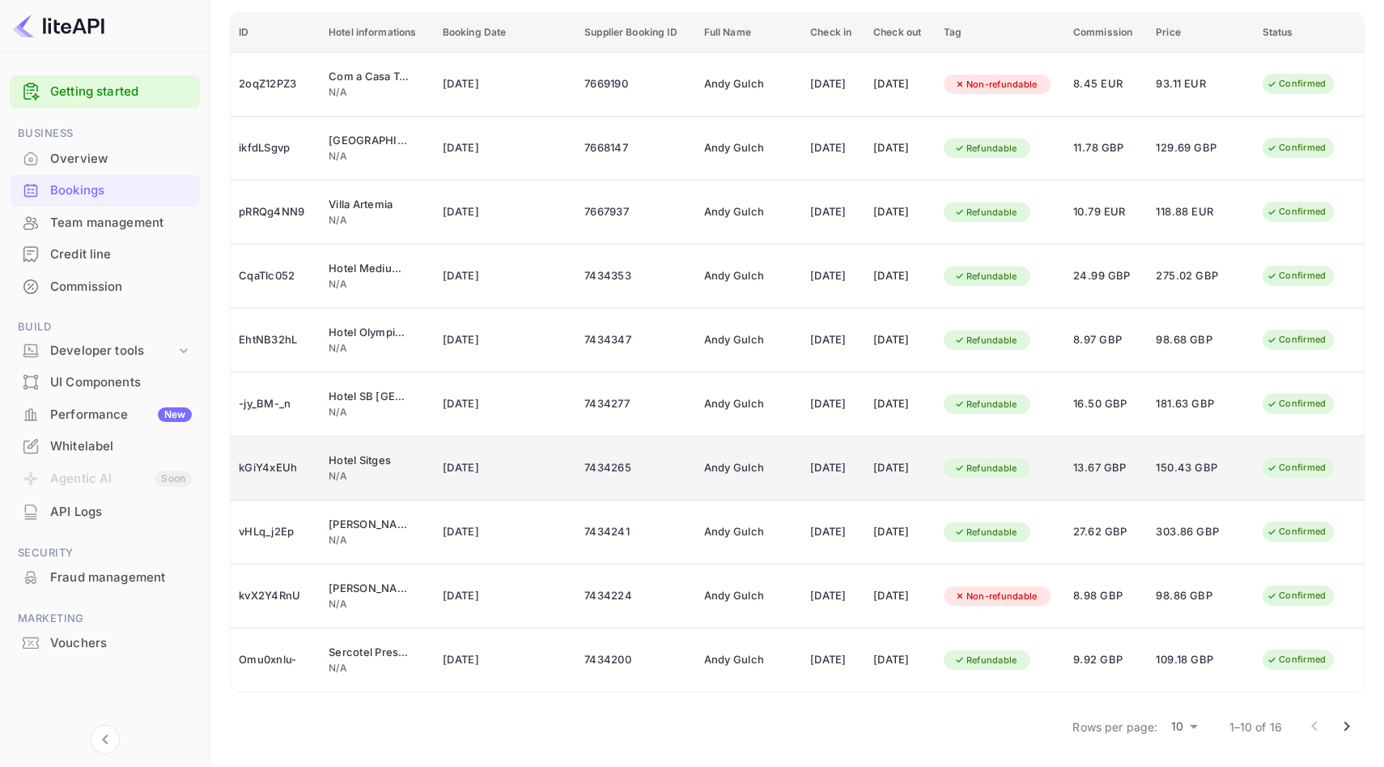 The image size is (1384, 767). What do you see at coordinates (104, 414) in the screenshot?
I see `a: PerformanceNew` at bounding box center [104, 414].